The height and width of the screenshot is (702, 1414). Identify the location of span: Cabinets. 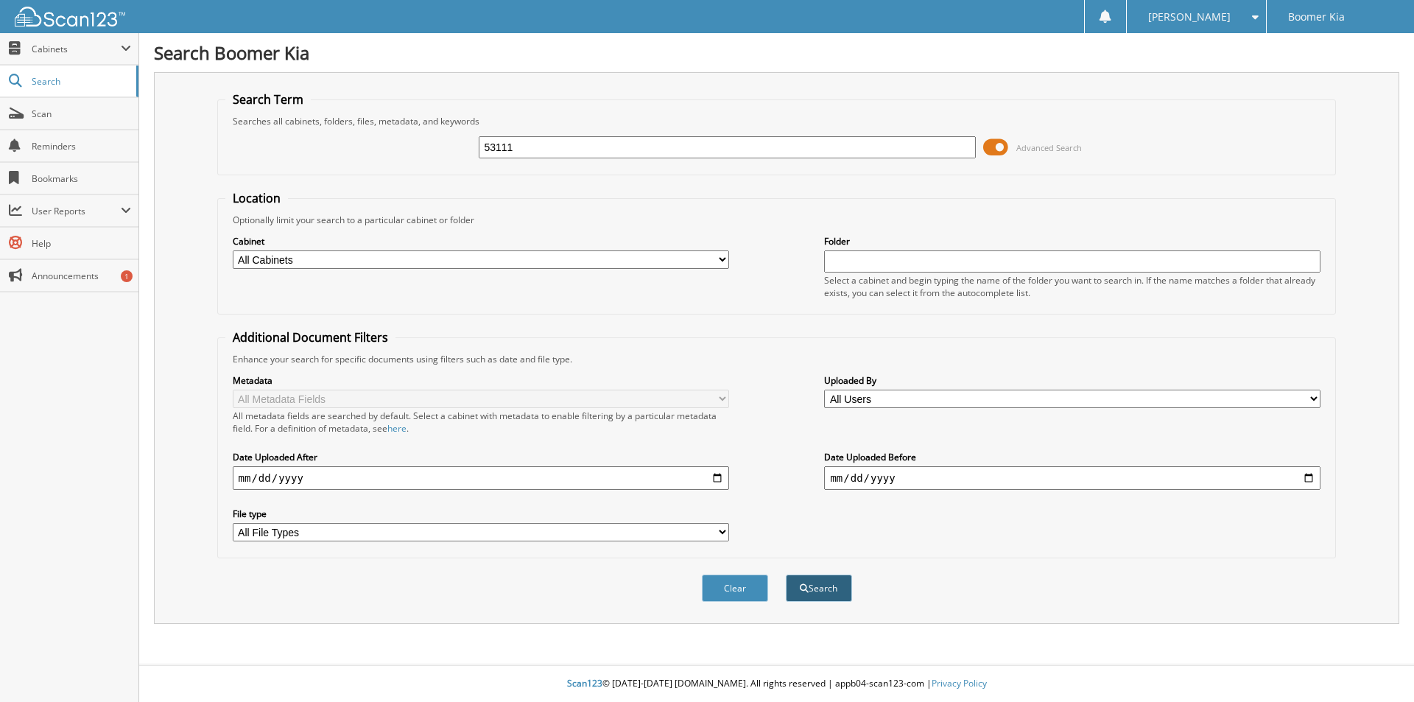
(76, 49).